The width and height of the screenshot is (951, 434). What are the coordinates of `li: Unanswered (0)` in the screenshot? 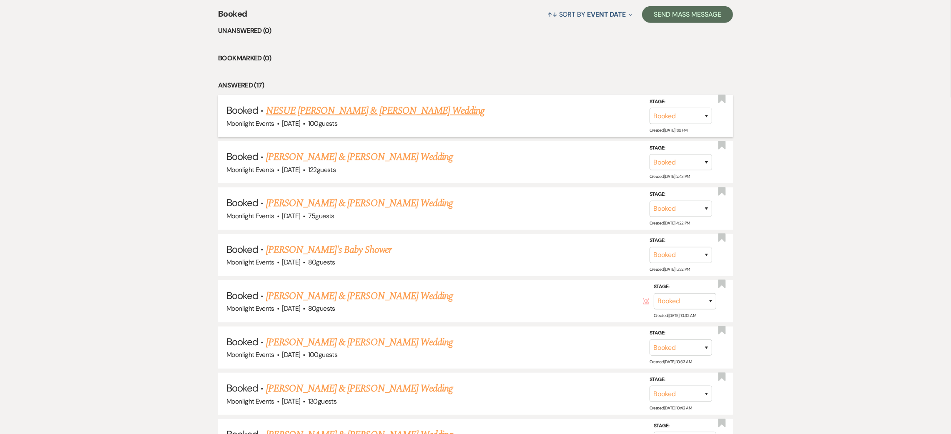 It's located at (475, 31).